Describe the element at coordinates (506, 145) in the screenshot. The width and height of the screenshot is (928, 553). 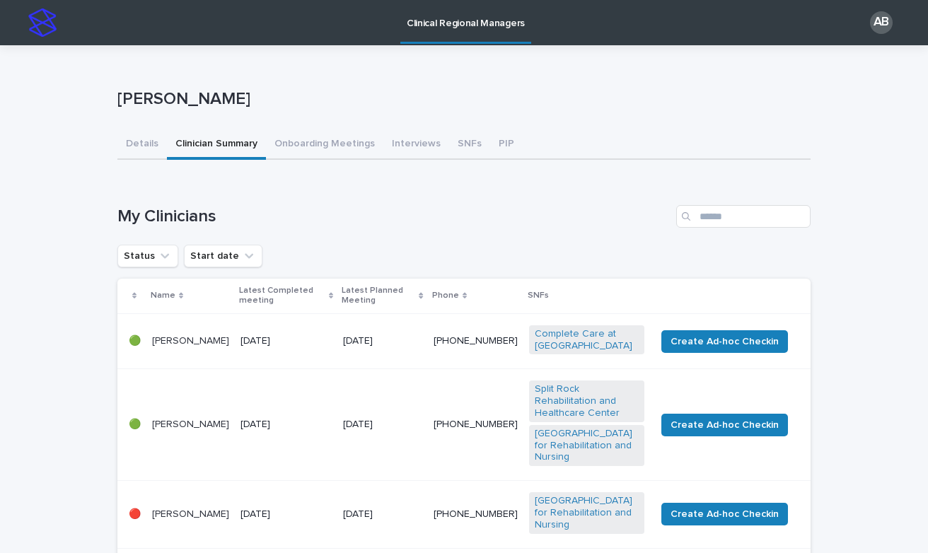
I see `button: PIP` at that location.